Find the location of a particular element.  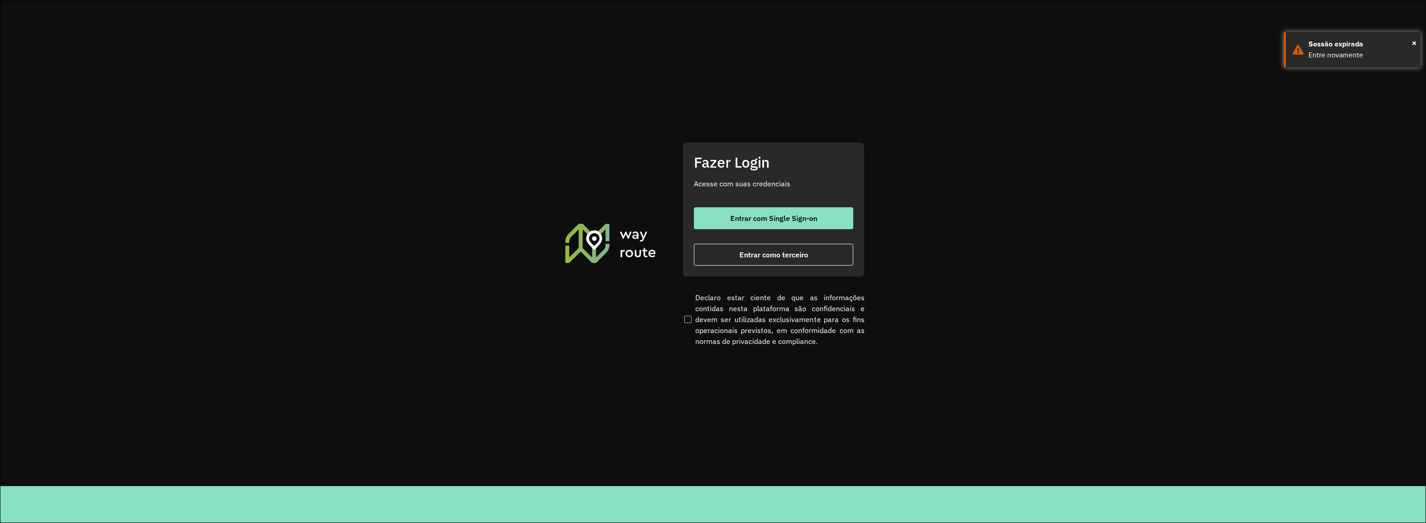

span: Entrar como terceiro is located at coordinates (773, 254).